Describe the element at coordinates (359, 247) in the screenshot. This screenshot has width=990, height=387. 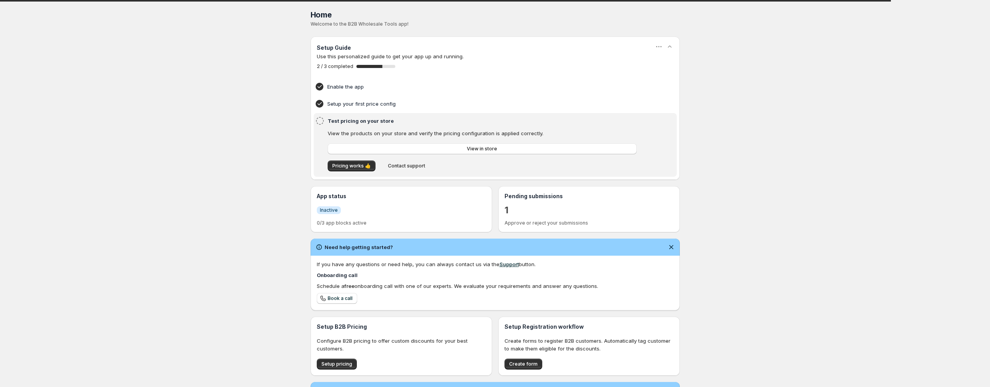
I see `h2: Need help getting started?` at that location.